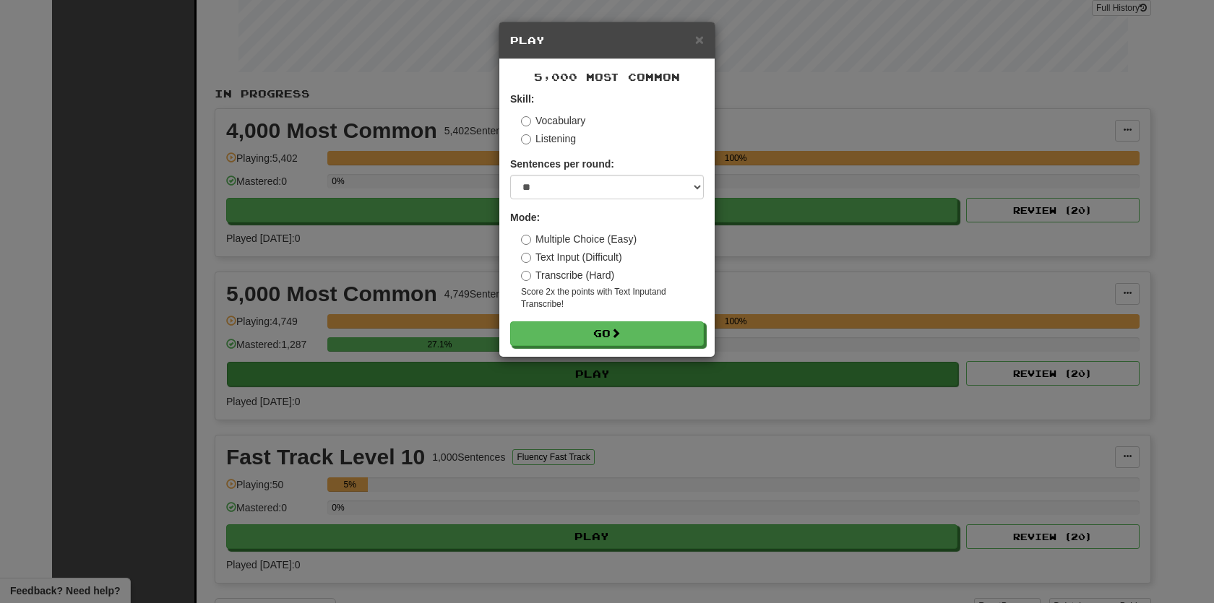 Image resolution: width=1214 pixels, height=603 pixels. What do you see at coordinates (567, 275) in the screenshot?
I see `label: Transcribe (Hard)` at bounding box center [567, 275].